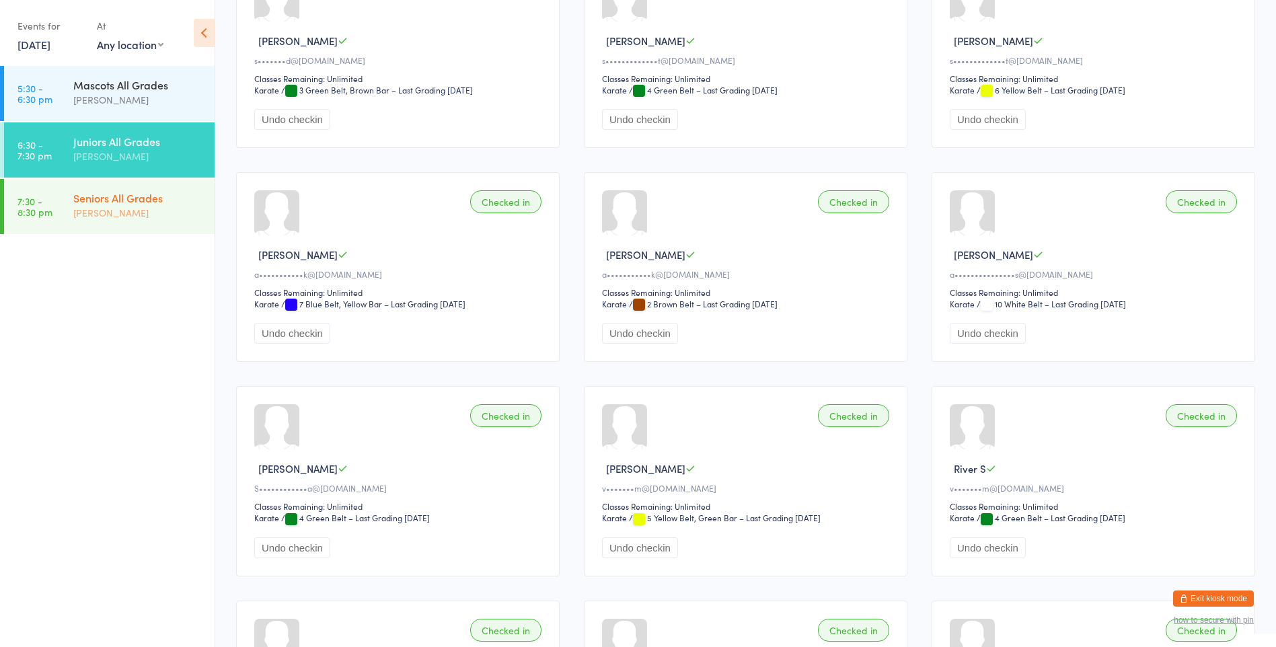  Describe the element at coordinates (138, 141) in the screenshot. I see `div: Juniors All Grades` at that location.